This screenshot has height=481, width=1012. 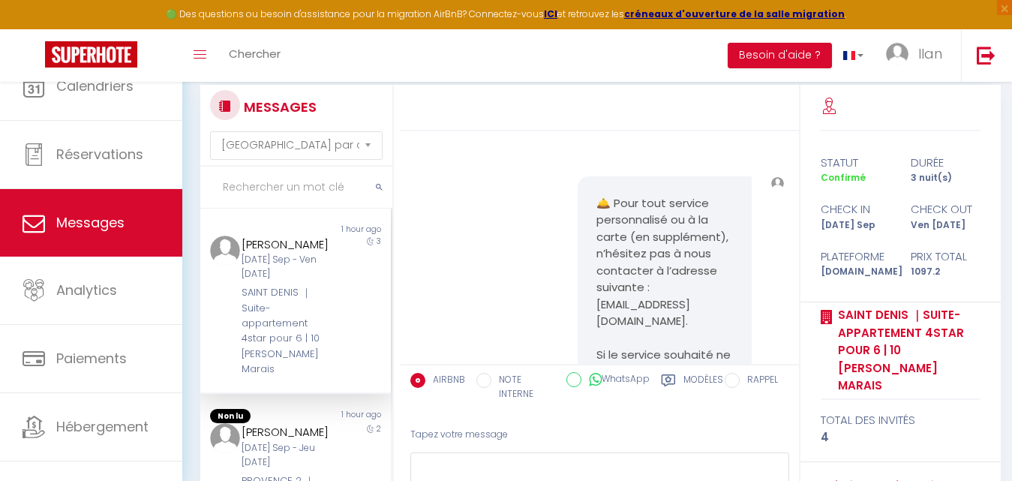 What do you see at coordinates (379, 241) in the screenshot?
I see `span: 3` at bounding box center [379, 241].